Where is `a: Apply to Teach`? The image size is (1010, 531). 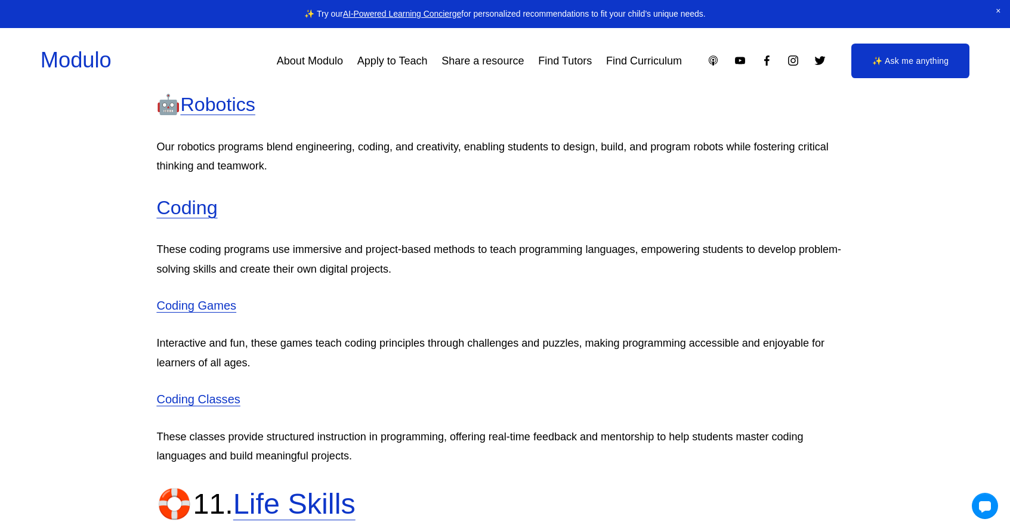
a: Apply to Teach is located at coordinates (393, 61).